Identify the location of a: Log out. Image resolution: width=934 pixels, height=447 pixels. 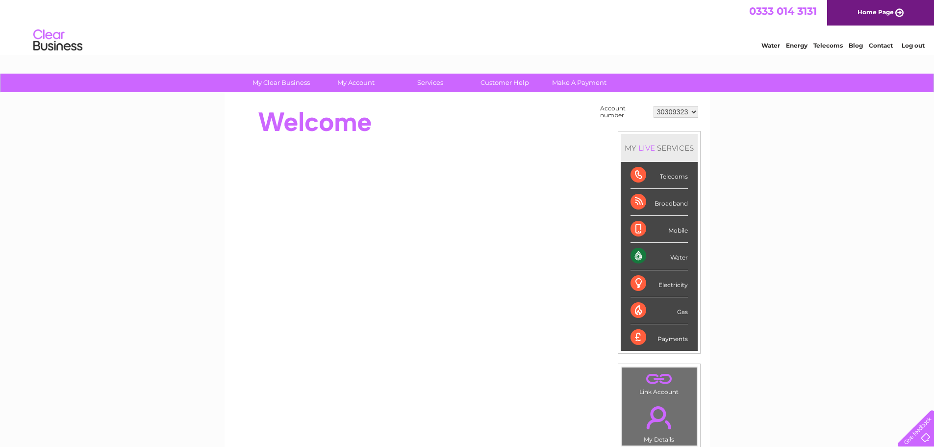
(913, 45).